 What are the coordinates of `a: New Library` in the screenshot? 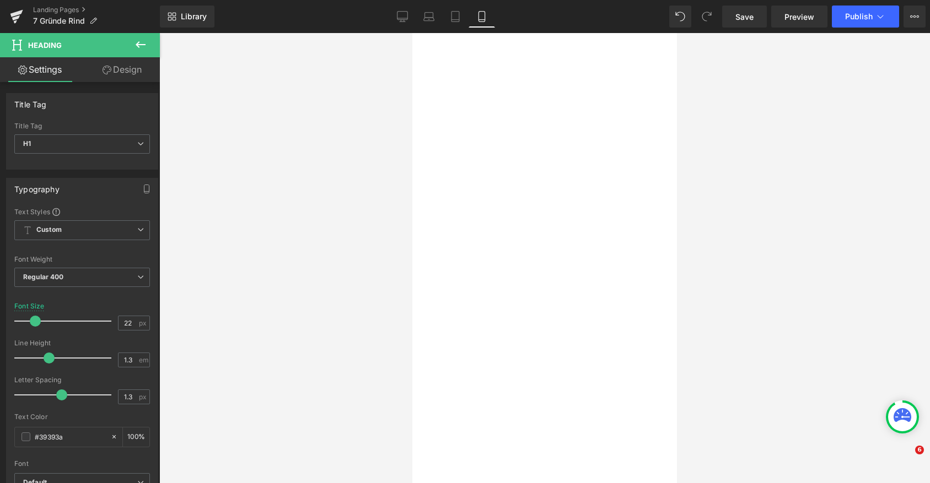 It's located at (187, 17).